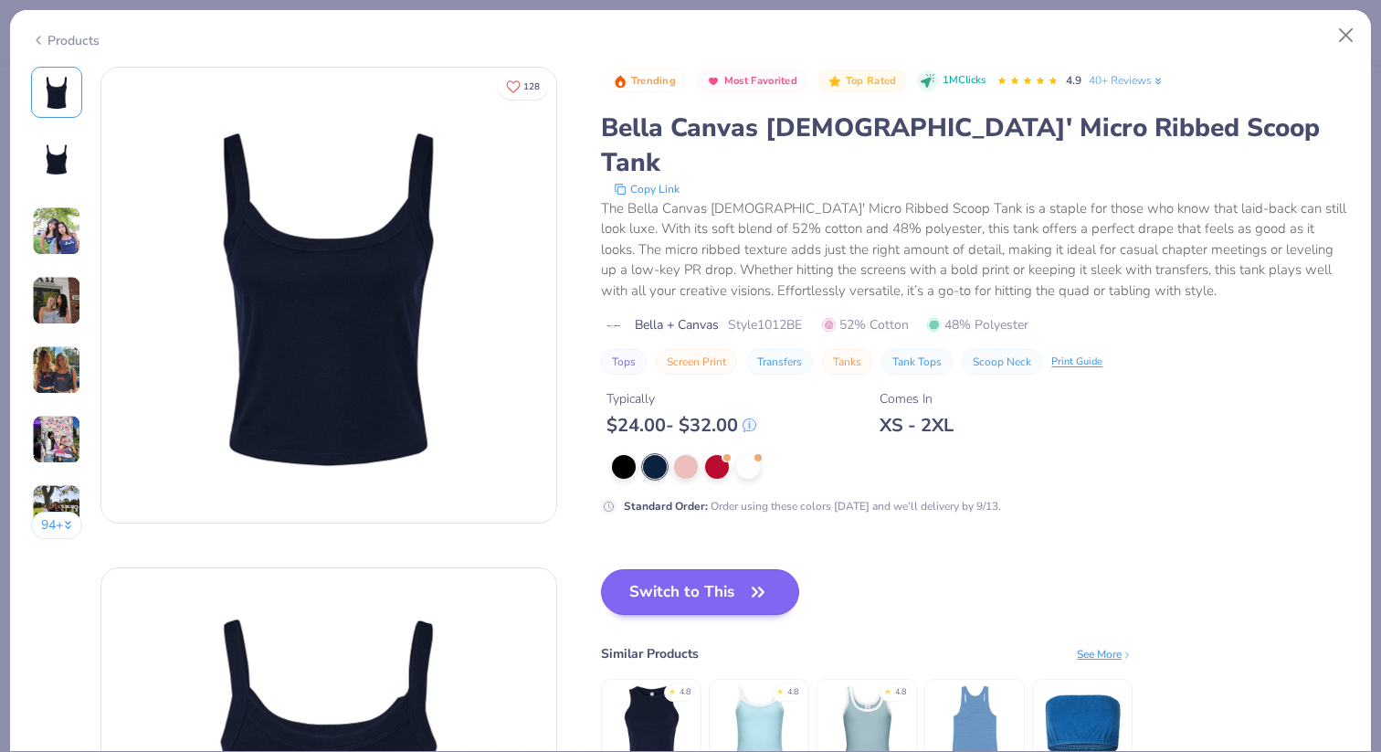 This screenshot has width=1381, height=752. What do you see at coordinates (977, 324) in the screenshot?
I see `span: 48% Polyester` at bounding box center [977, 324].